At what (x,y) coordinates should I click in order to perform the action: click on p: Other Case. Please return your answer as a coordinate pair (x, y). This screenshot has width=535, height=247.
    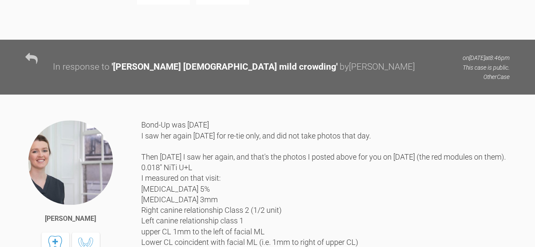
    Looking at the image, I should click on (486, 77).